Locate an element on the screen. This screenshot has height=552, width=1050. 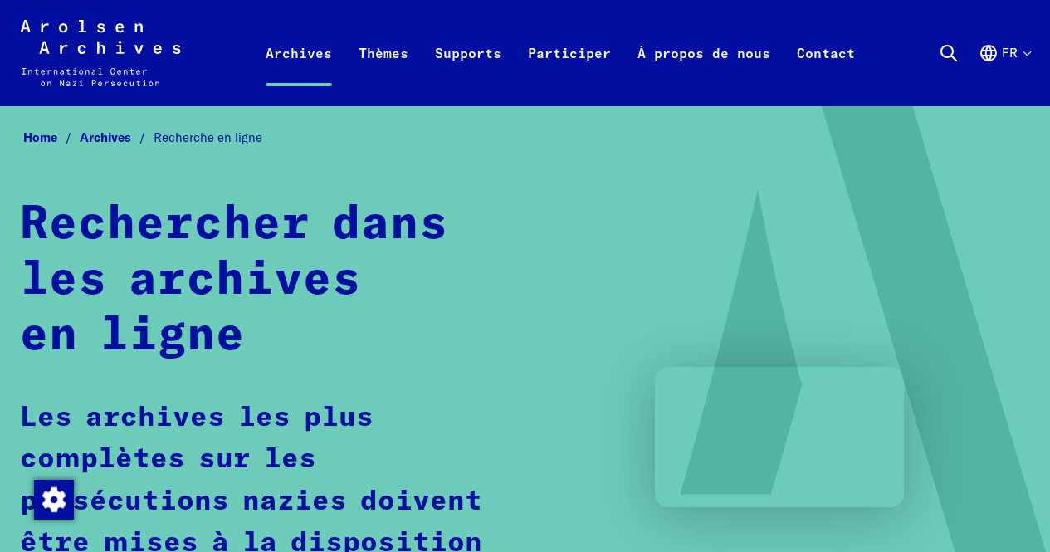
a: Home is located at coordinates (51, 137).